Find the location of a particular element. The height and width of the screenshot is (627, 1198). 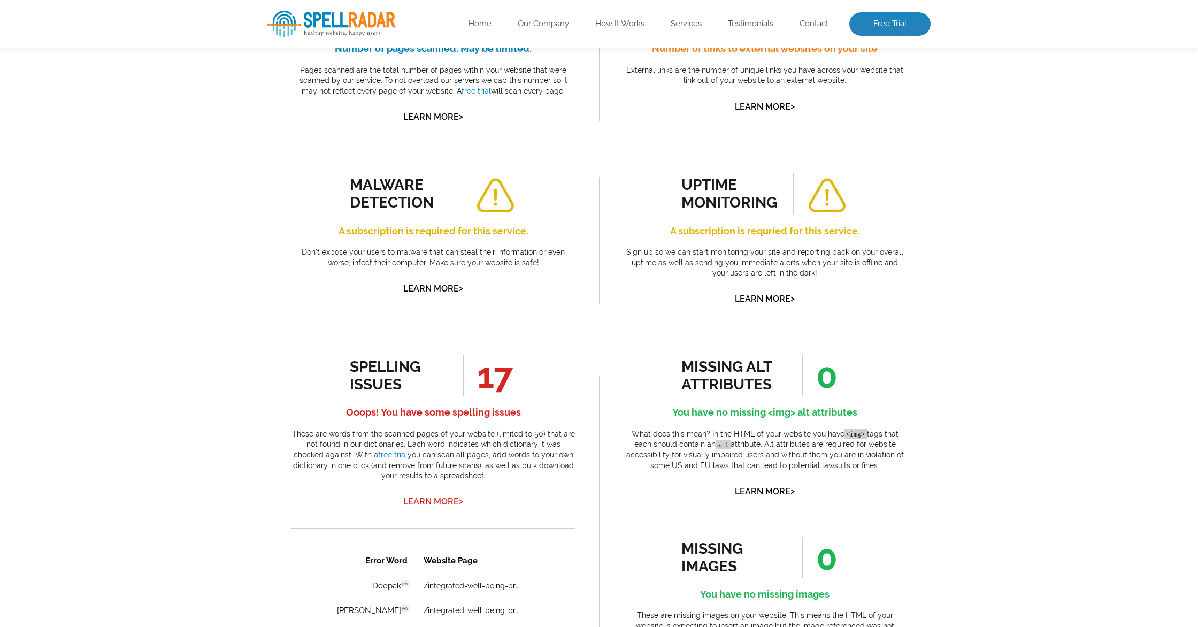

a: Free Trial is located at coordinates (890, 24).